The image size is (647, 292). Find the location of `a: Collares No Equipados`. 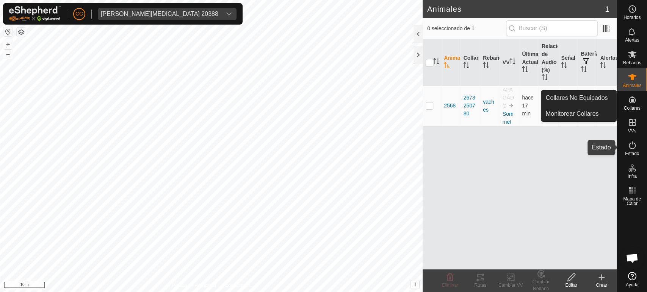

a: Collares No Equipados is located at coordinates (578, 98).